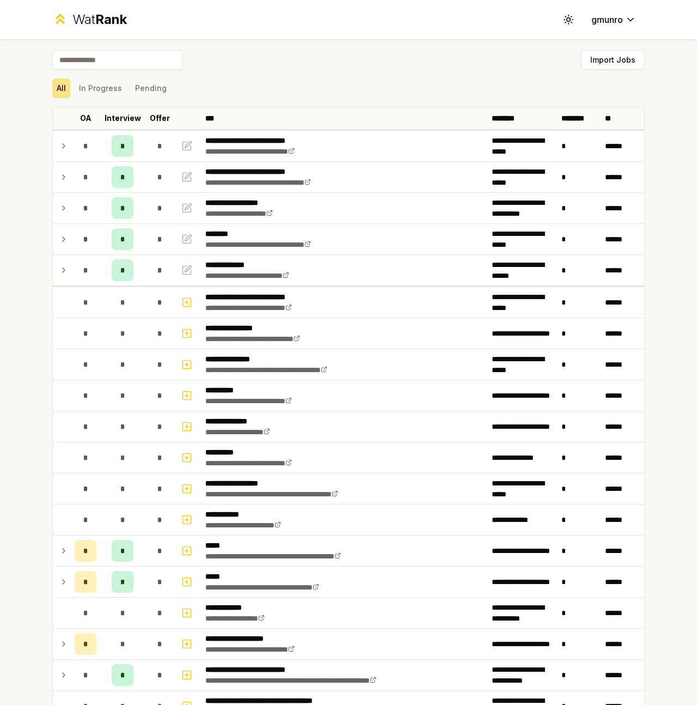  Describe the element at coordinates (89, 20) in the screenshot. I see `a: WatRank` at that location.